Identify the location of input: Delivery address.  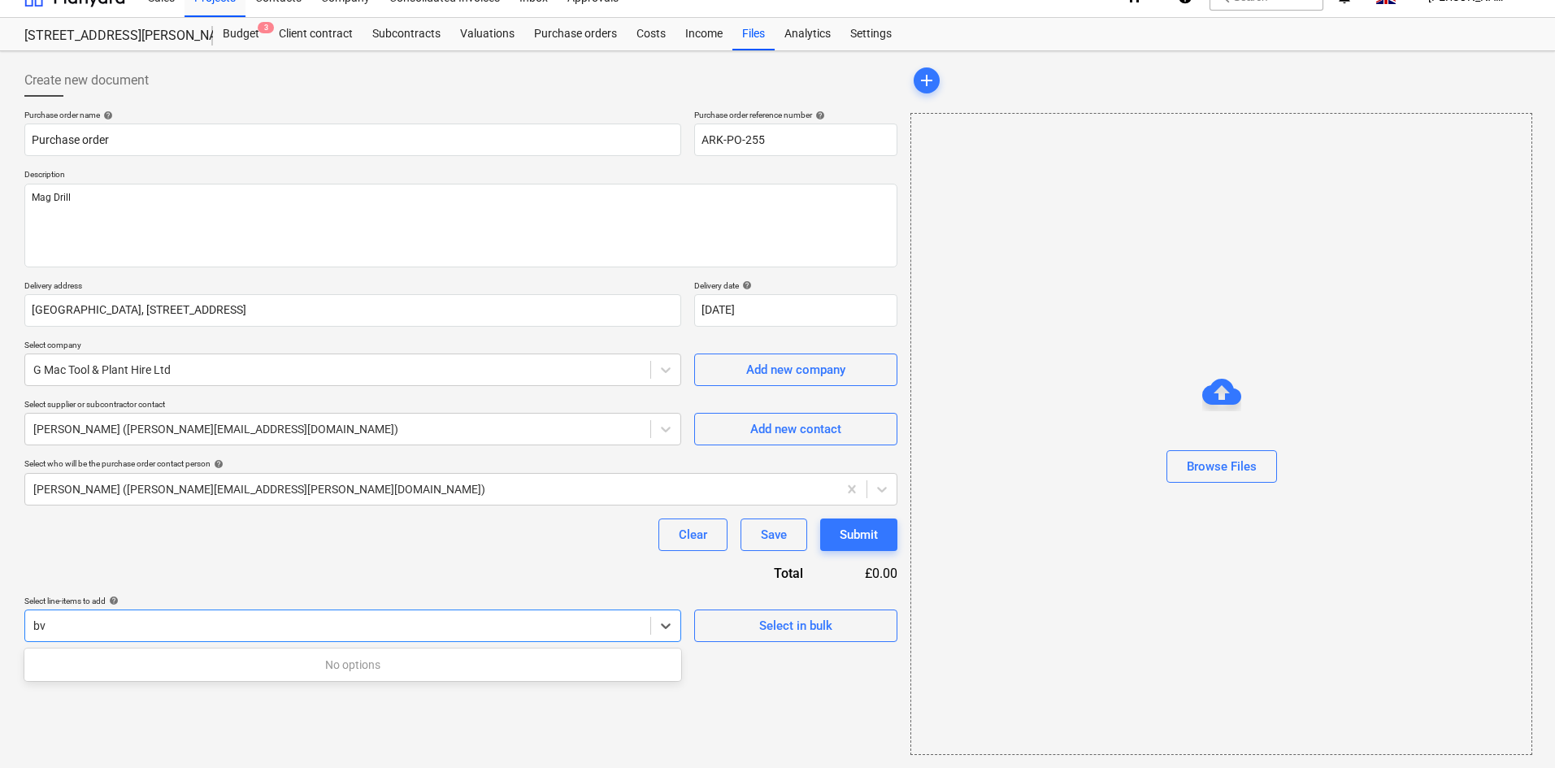
(353, 311).